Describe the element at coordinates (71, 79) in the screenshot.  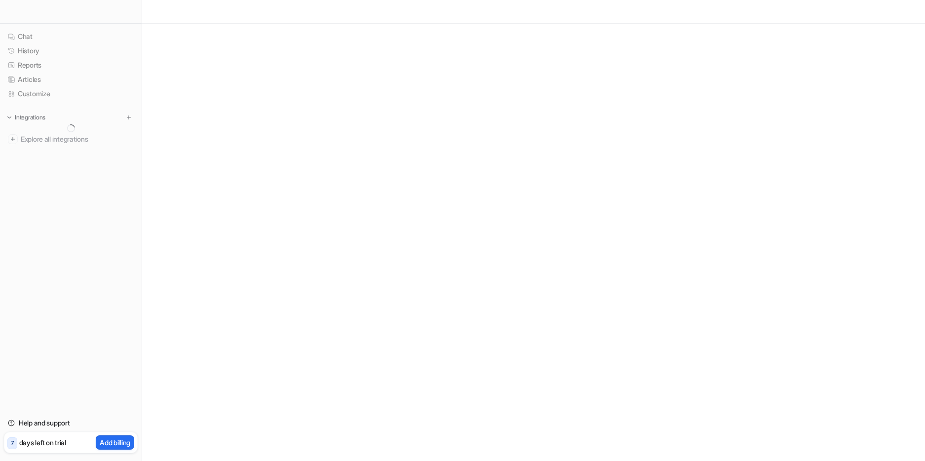
I see `a: Articles` at that location.